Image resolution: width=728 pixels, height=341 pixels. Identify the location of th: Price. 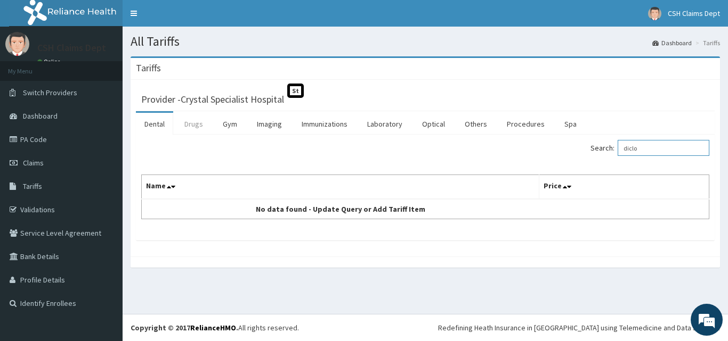
(624, 188).